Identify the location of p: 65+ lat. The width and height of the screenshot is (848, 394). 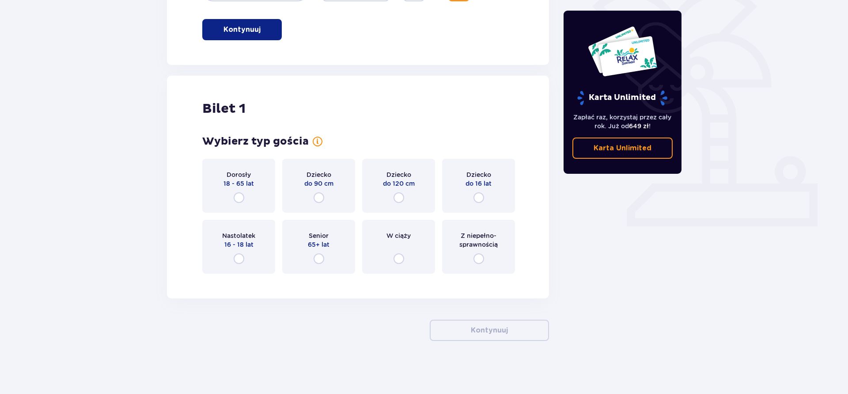
(319, 244).